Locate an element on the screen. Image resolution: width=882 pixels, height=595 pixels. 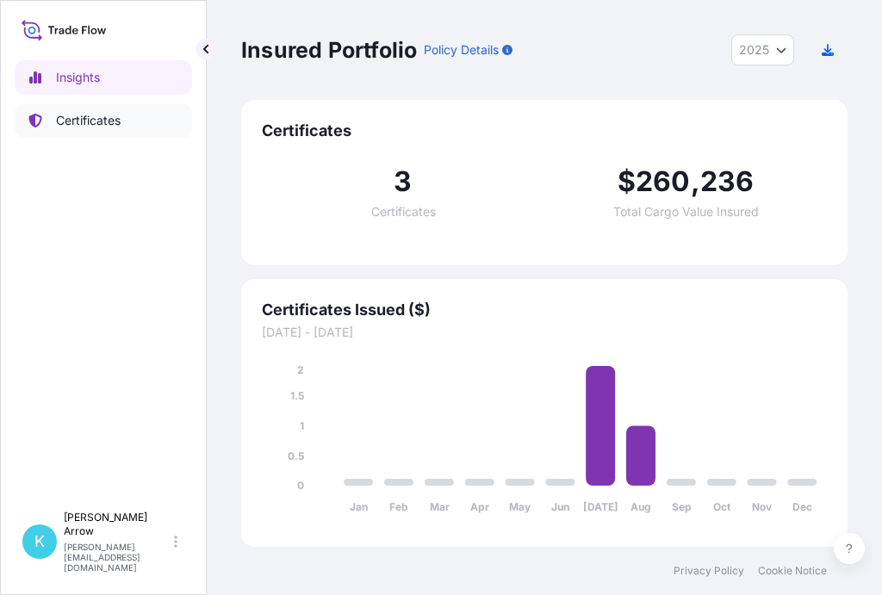
span: 3 is located at coordinates (402, 182).